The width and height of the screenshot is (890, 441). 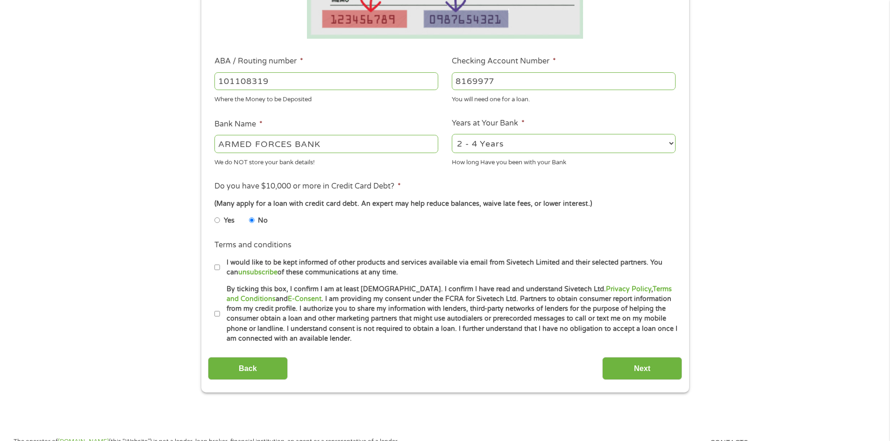 I want to click on a: unsubscribe, so click(x=258, y=272).